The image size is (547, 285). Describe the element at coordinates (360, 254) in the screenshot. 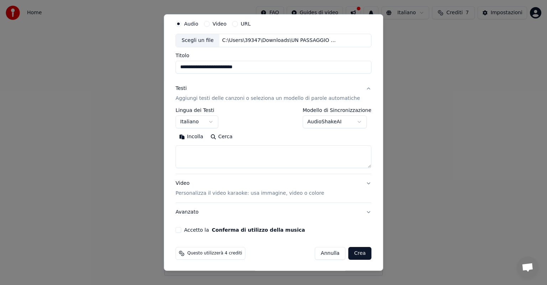

I see `button: Crea` at that location.